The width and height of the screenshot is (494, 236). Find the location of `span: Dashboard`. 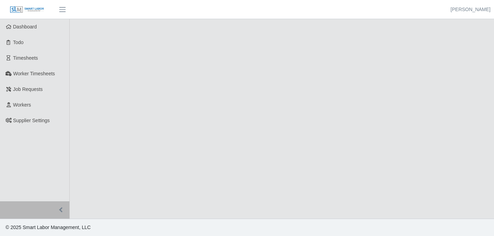

span: Dashboard is located at coordinates (25, 27).